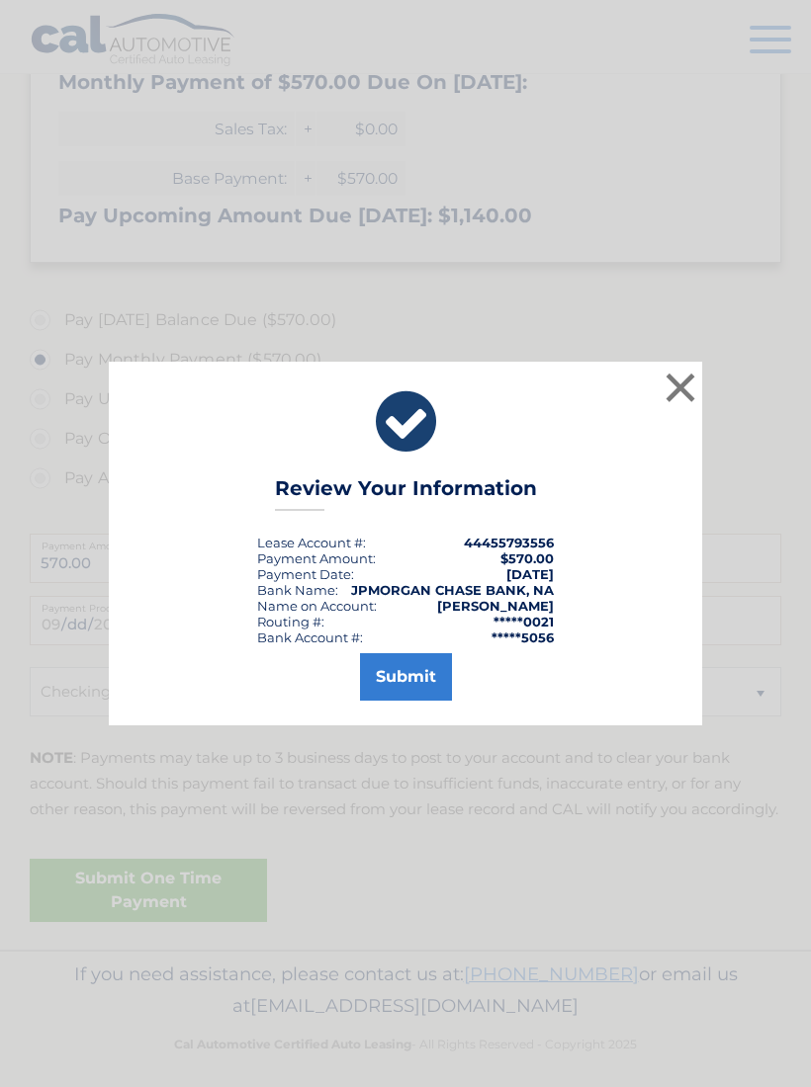 The height and width of the screenshot is (1087, 811). What do you see at coordinates (316, 606) in the screenshot?
I see `div: Name on Account:` at bounding box center [316, 606].